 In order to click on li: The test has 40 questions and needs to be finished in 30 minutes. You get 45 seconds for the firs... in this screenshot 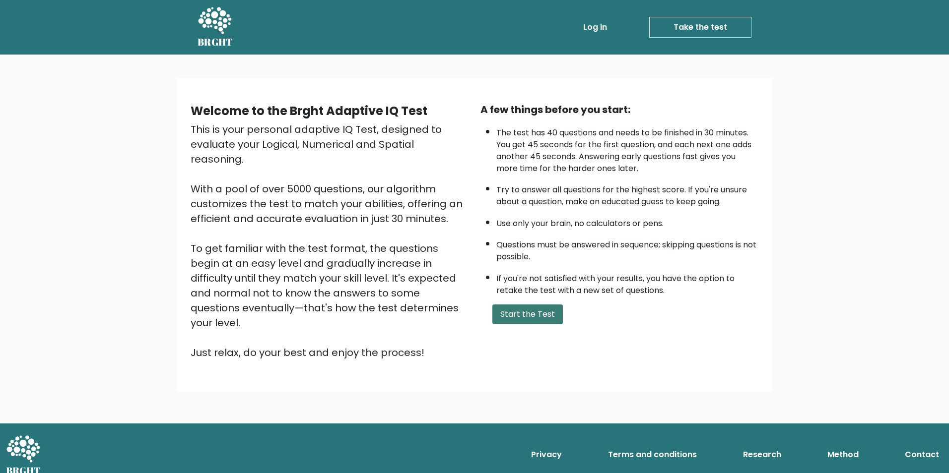, I will do `click(627, 148)`.